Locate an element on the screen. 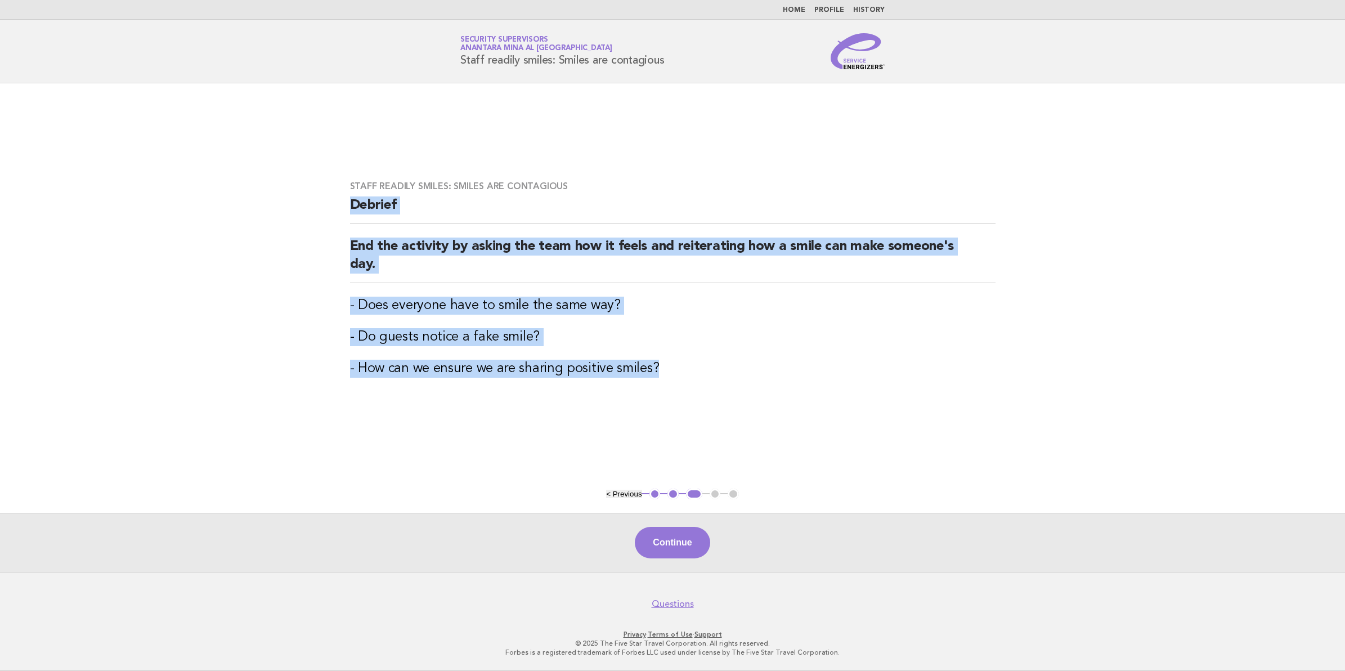 The image size is (1345, 671). a: Privacy is located at coordinates (635, 634).